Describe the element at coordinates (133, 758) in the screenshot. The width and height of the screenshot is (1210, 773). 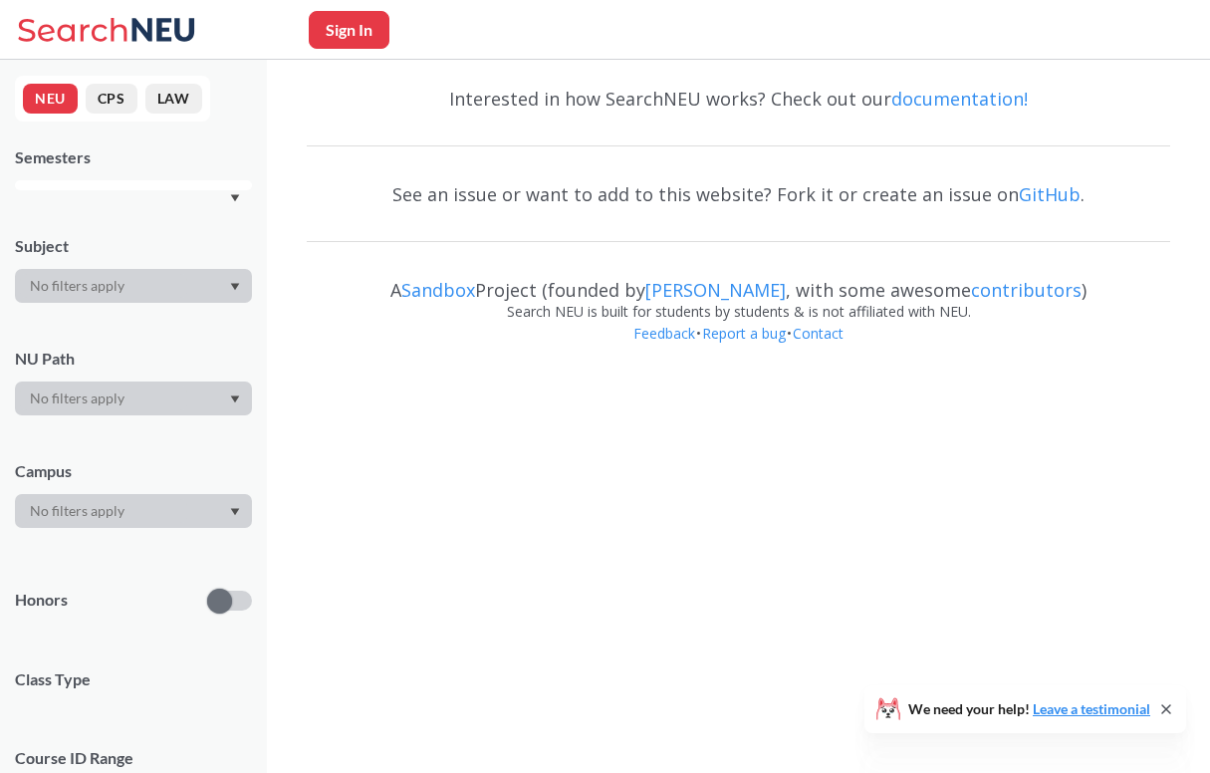
I see `p: Course ID Range` at that location.